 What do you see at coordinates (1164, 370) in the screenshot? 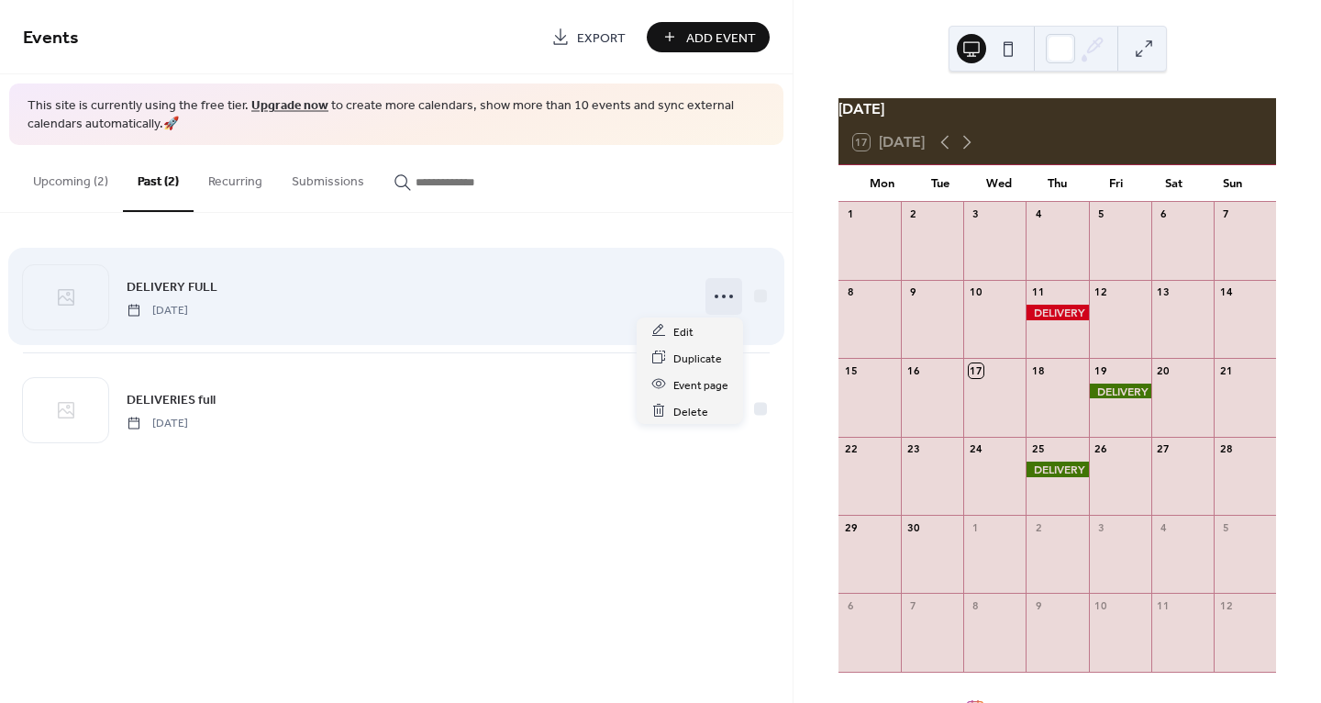
I see `div: 20` at bounding box center [1164, 370].